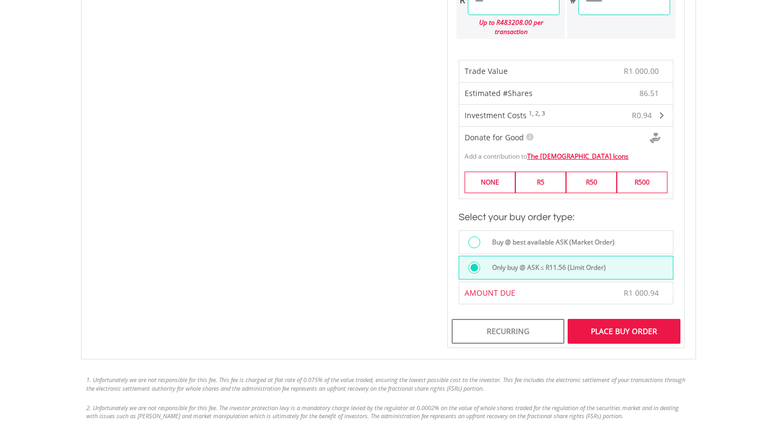 The image size is (777, 429). What do you see at coordinates (566, 217) in the screenshot?
I see `h3: Select your buy order type:` at bounding box center [566, 217].